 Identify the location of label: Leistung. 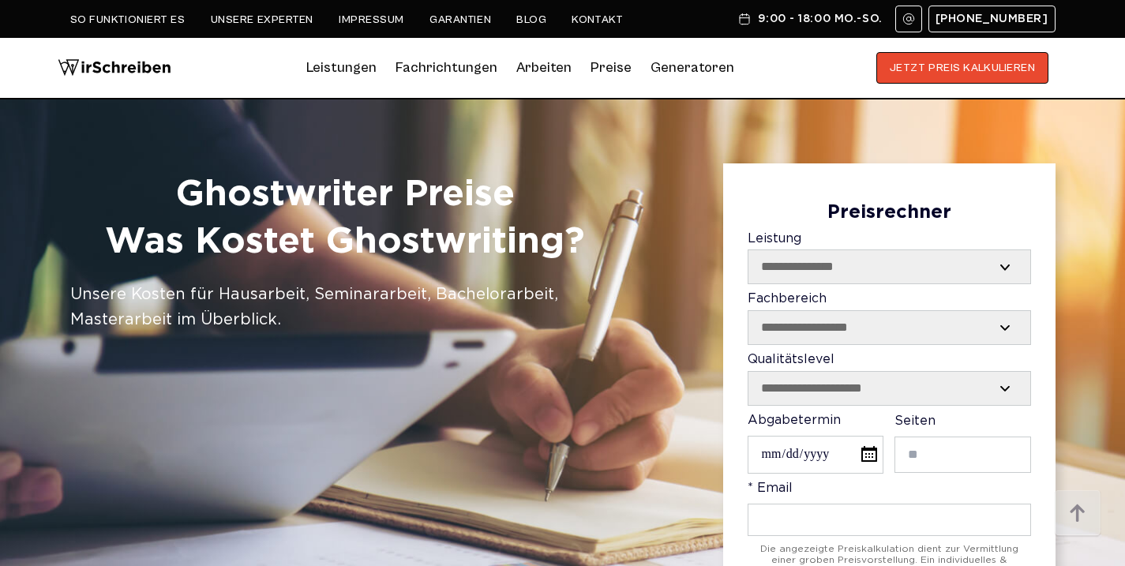
(889, 258).